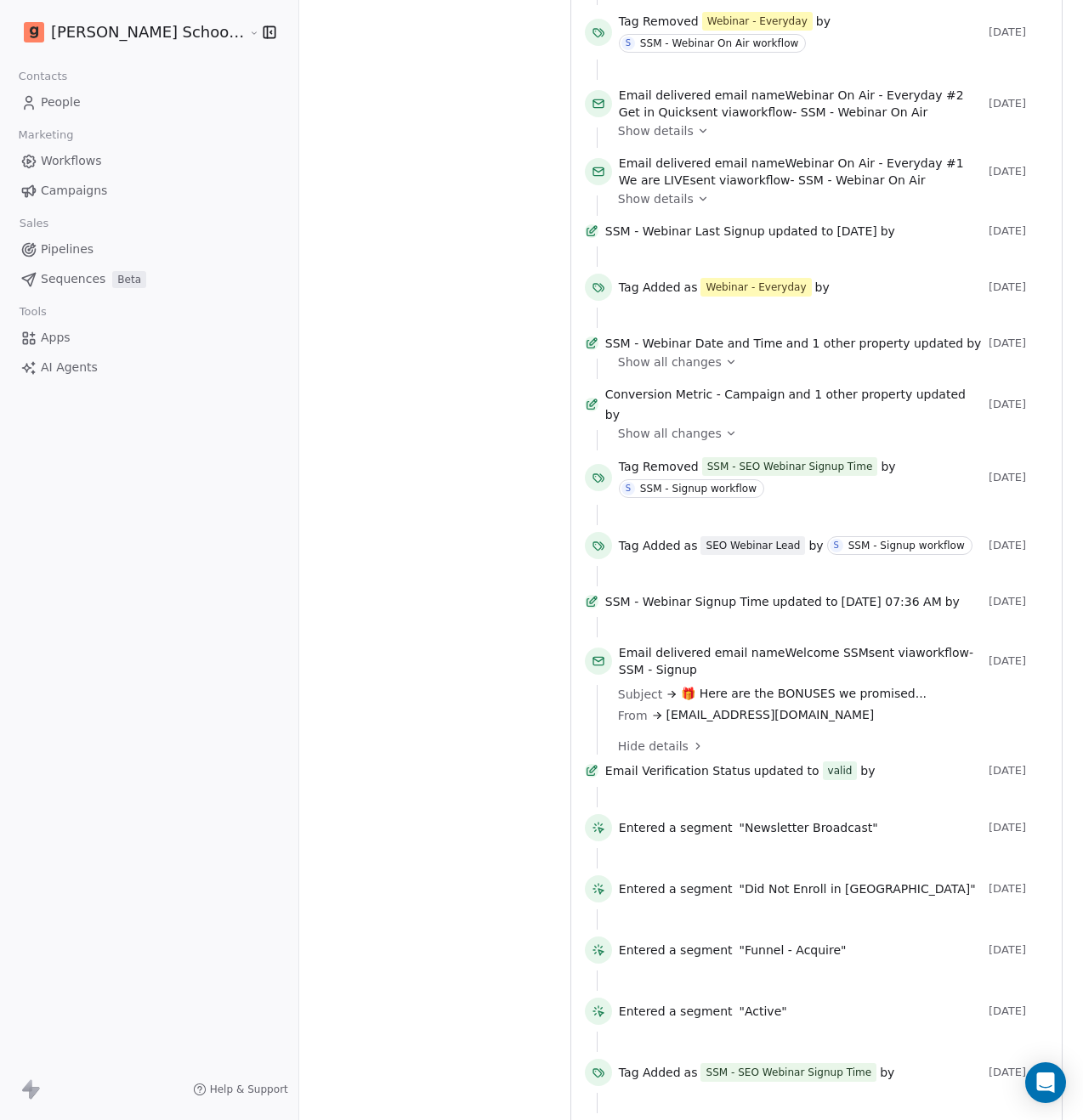  What do you see at coordinates (694, 344) in the screenshot?
I see `span: SSM - Webinar Date and Time` at bounding box center [694, 344].